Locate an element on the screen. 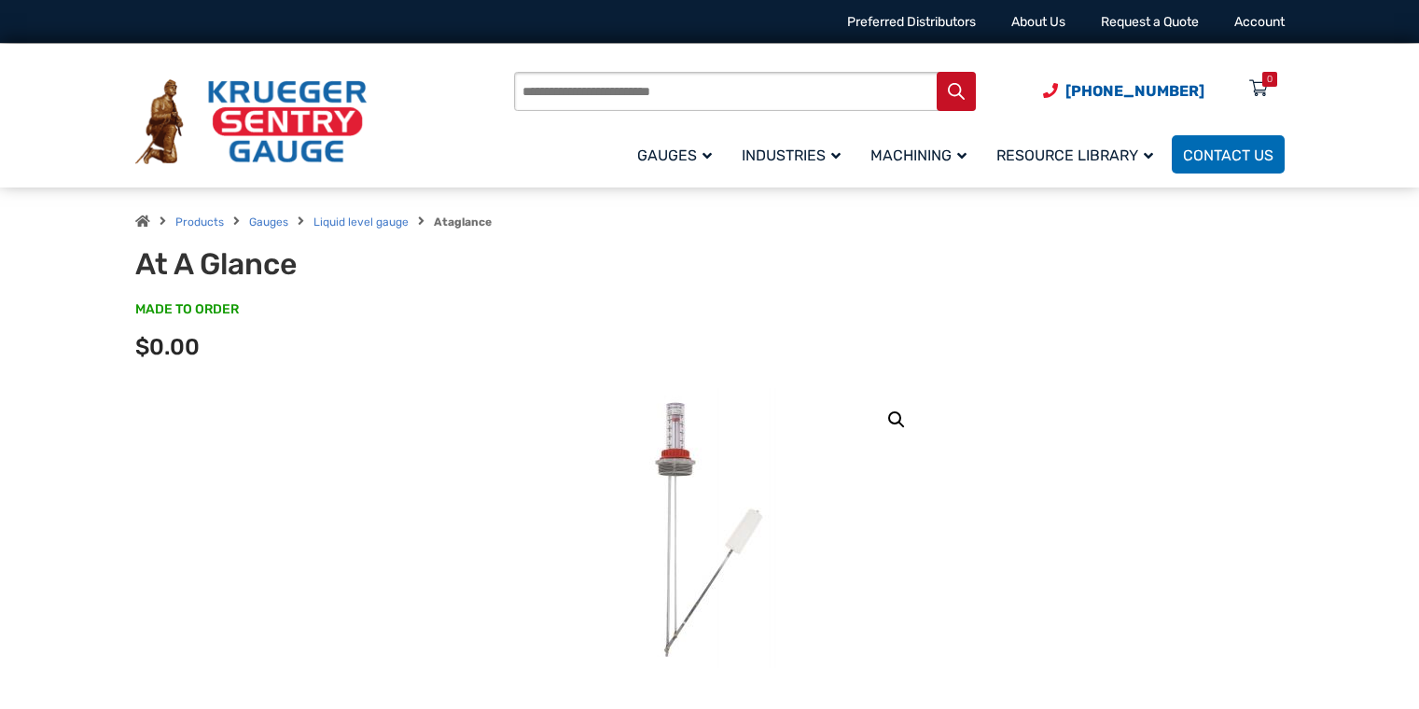 Image resolution: width=1419 pixels, height=709 pixels. span: MADE TO ORDER is located at coordinates (187, 310).